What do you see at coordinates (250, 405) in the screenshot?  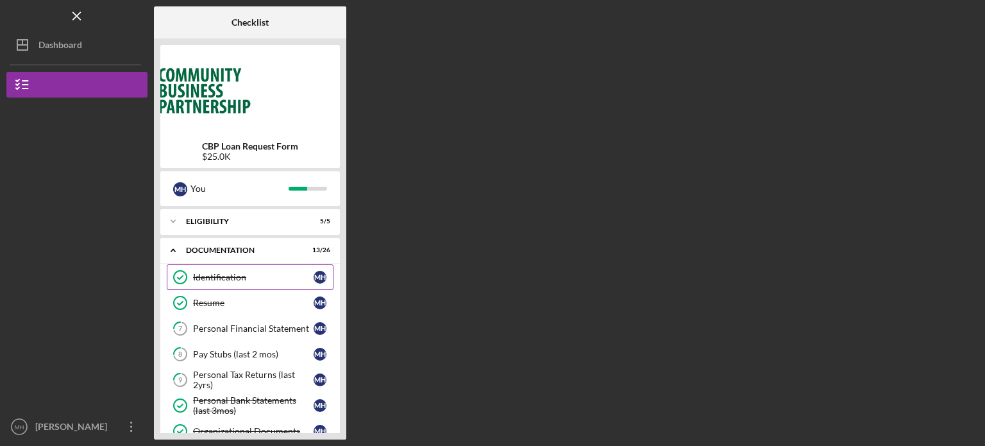 I see `a: Personal Bank Statements (last 3mos)MH` at bounding box center [250, 405].